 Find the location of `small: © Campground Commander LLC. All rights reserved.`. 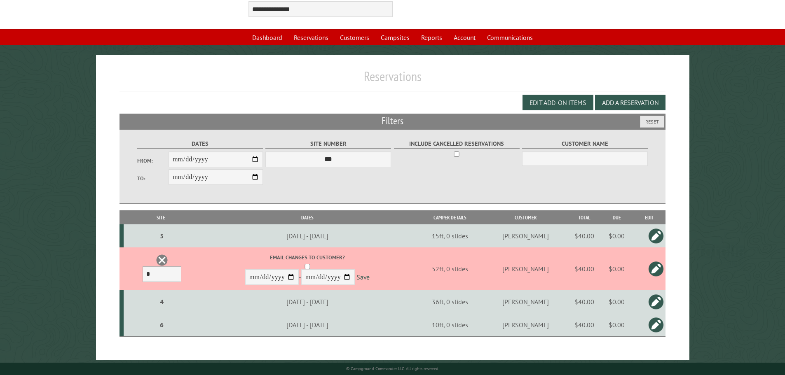

small: © Campground Commander LLC. All rights reserved. is located at coordinates (393, 369).